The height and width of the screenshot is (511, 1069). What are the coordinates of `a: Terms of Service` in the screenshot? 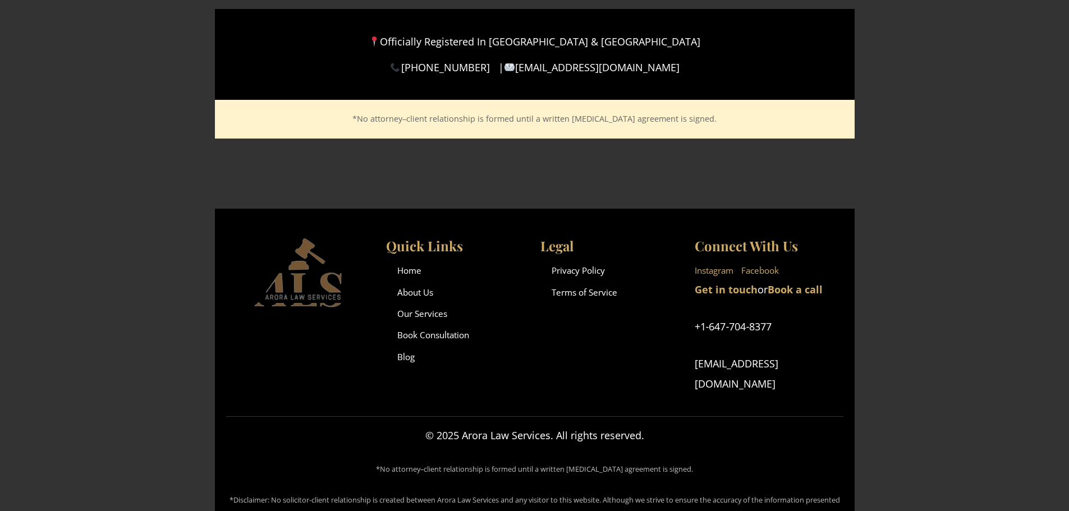 It's located at (584, 292).